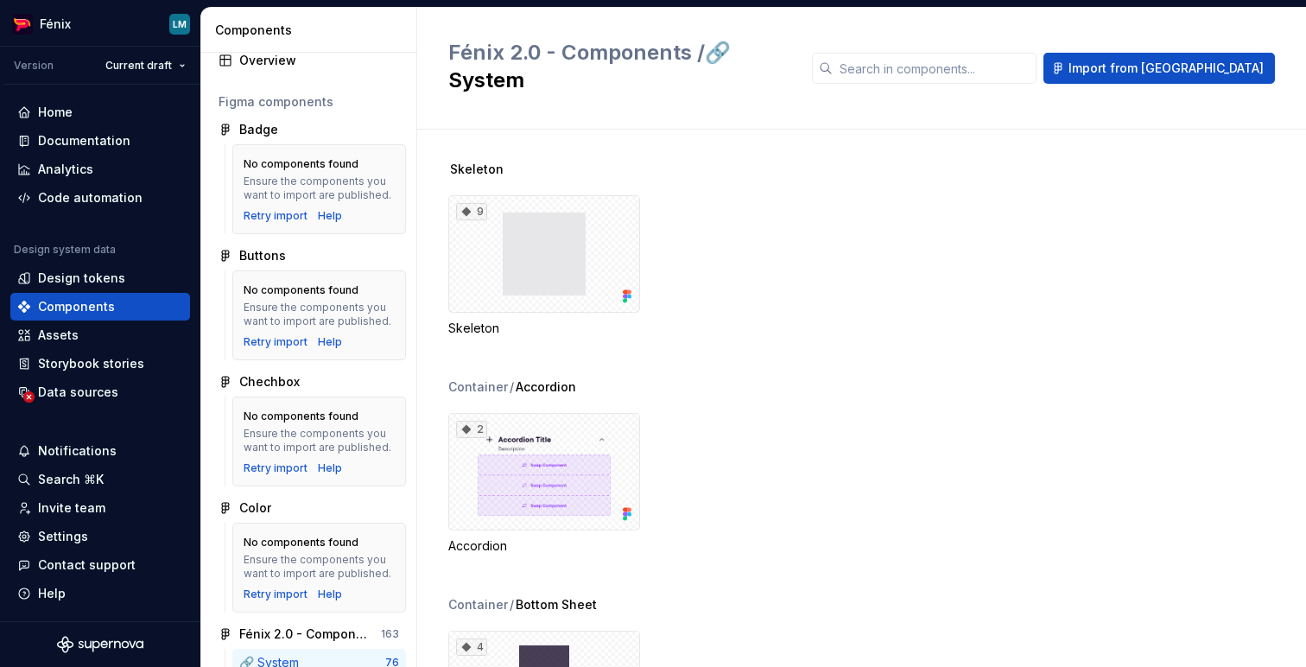  I want to click on a: Code automation, so click(100, 198).